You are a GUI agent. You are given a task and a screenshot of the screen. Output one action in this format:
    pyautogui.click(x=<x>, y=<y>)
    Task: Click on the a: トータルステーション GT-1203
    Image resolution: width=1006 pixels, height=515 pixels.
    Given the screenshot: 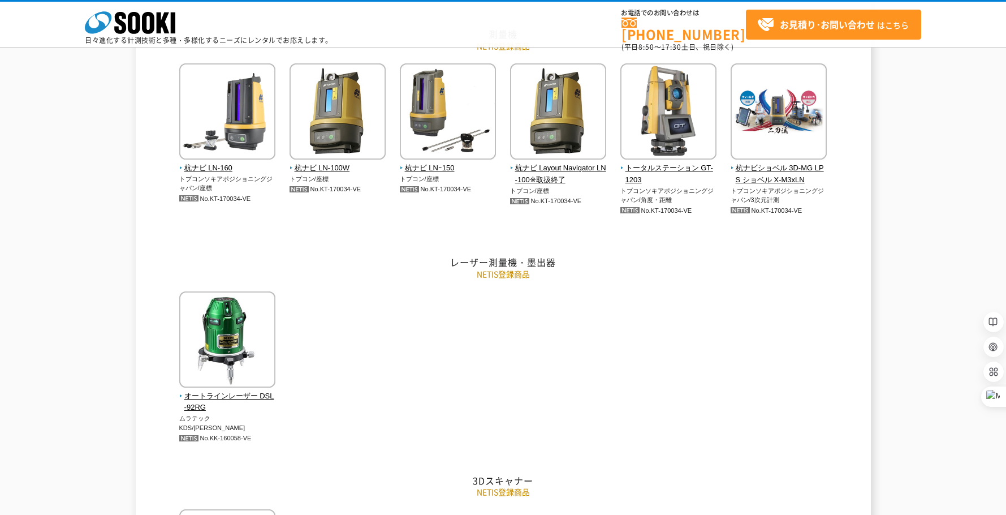 What is the action you would take?
    pyautogui.click(x=668, y=169)
    